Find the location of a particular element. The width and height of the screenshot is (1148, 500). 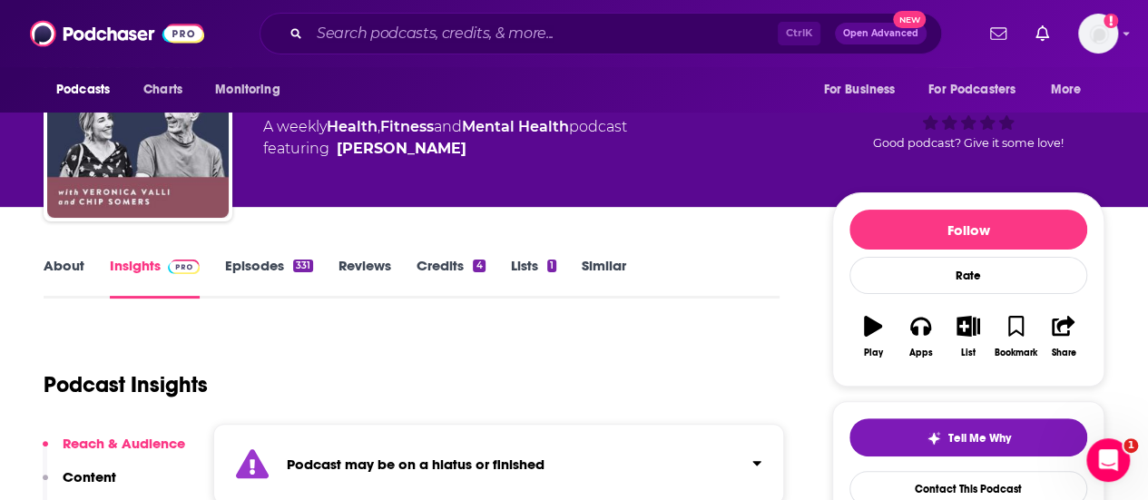

a: Soberful is located at coordinates (138, 127).